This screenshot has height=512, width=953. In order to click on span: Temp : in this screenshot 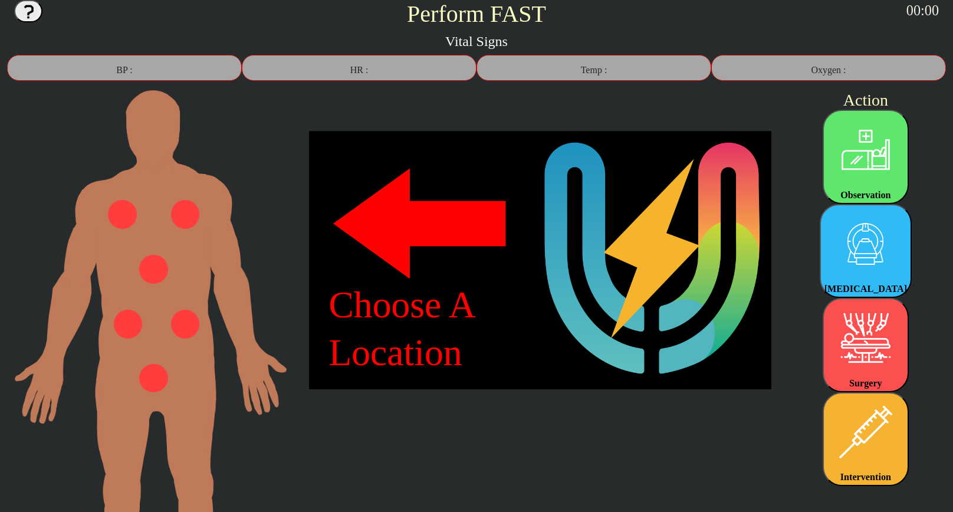, I will do `click(594, 70)`.